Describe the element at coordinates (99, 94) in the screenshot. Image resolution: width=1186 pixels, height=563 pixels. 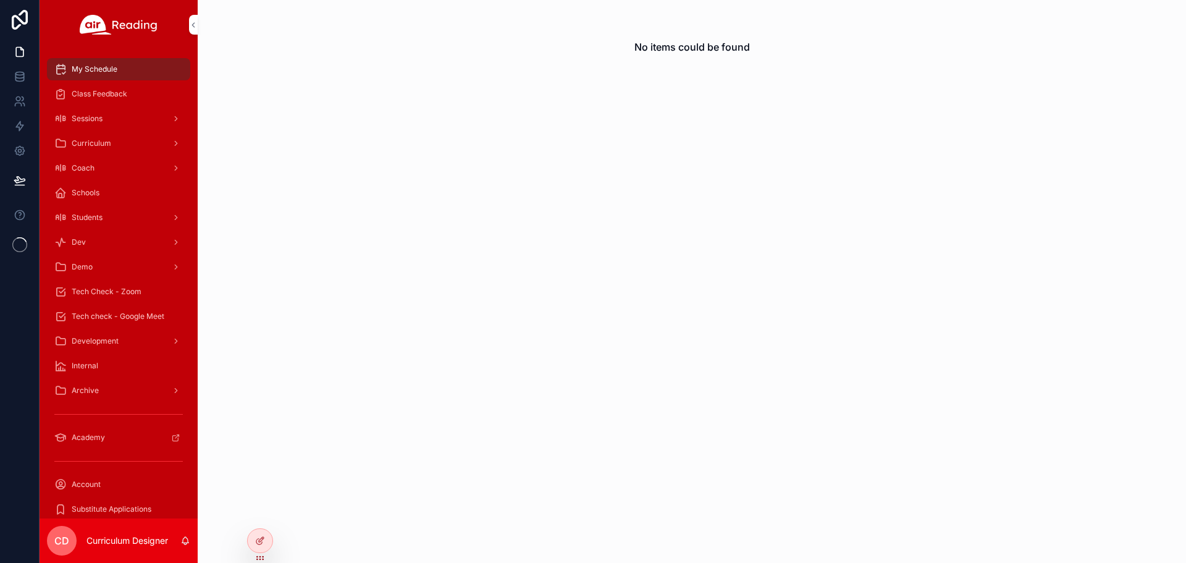
I see `span: Class Feedback` at that location.